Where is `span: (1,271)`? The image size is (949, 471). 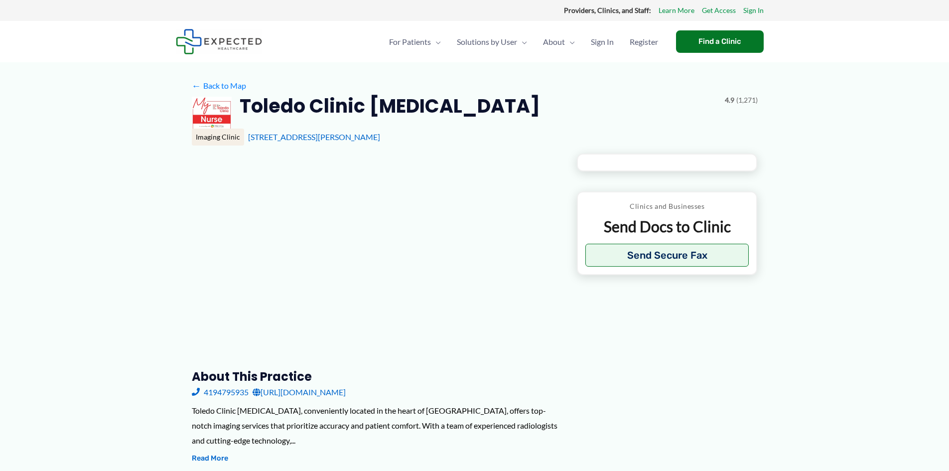 span: (1,271) is located at coordinates (747, 100).